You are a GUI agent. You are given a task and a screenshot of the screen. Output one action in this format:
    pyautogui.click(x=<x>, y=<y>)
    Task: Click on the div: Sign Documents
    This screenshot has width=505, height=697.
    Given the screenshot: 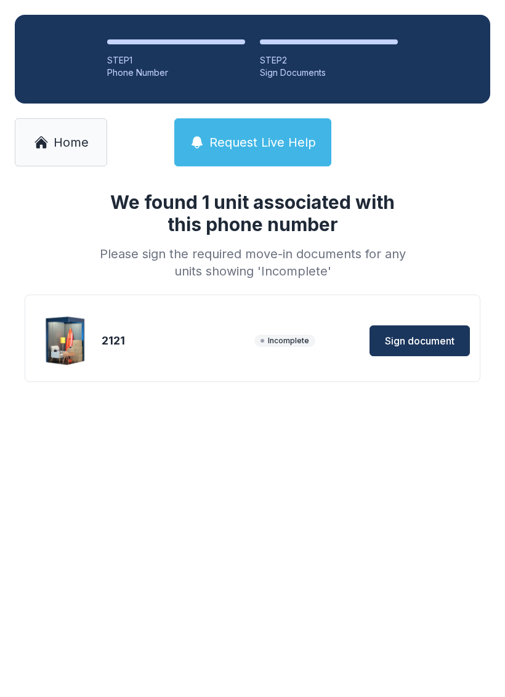 What is the action you would take?
    pyautogui.click(x=329, y=73)
    